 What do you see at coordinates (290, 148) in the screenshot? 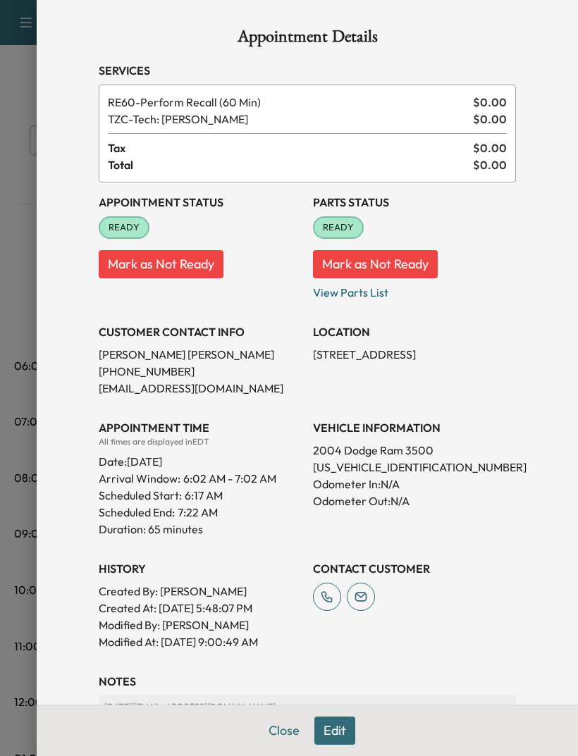
I see `span: Tax` at bounding box center [290, 148].